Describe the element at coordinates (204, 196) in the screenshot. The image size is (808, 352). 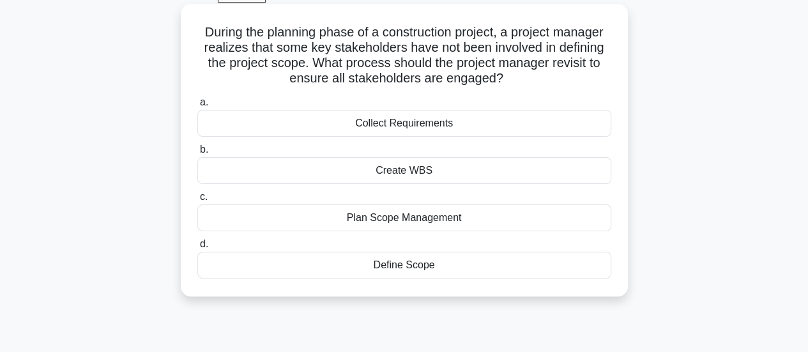
I see `span: c.` at that location.